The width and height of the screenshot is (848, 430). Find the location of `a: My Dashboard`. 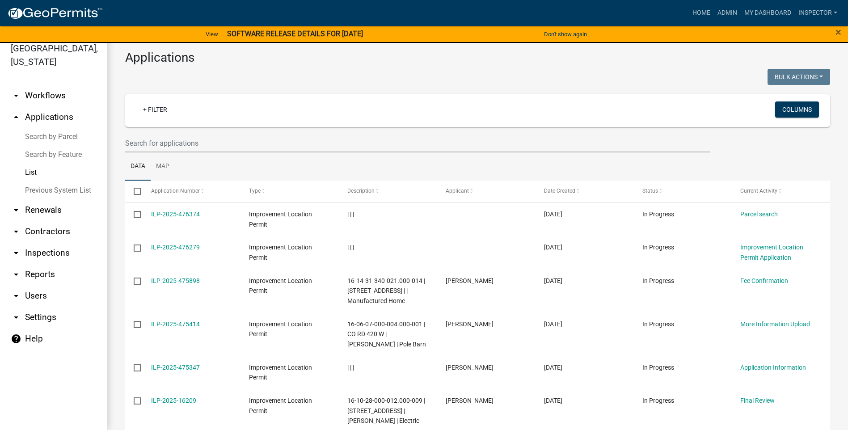

a: My Dashboard is located at coordinates (768, 13).